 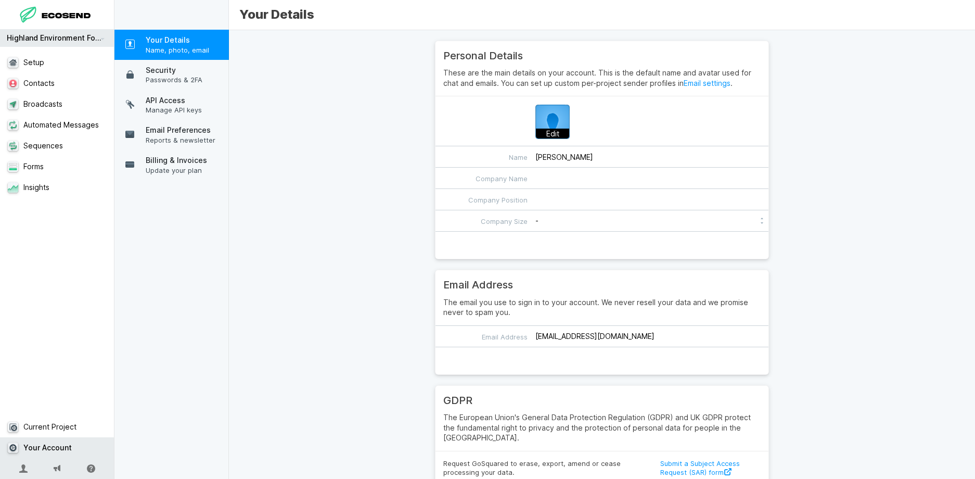 What do you see at coordinates (185, 110) in the screenshot?
I see `span: Manage API keys` at bounding box center [185, 110].